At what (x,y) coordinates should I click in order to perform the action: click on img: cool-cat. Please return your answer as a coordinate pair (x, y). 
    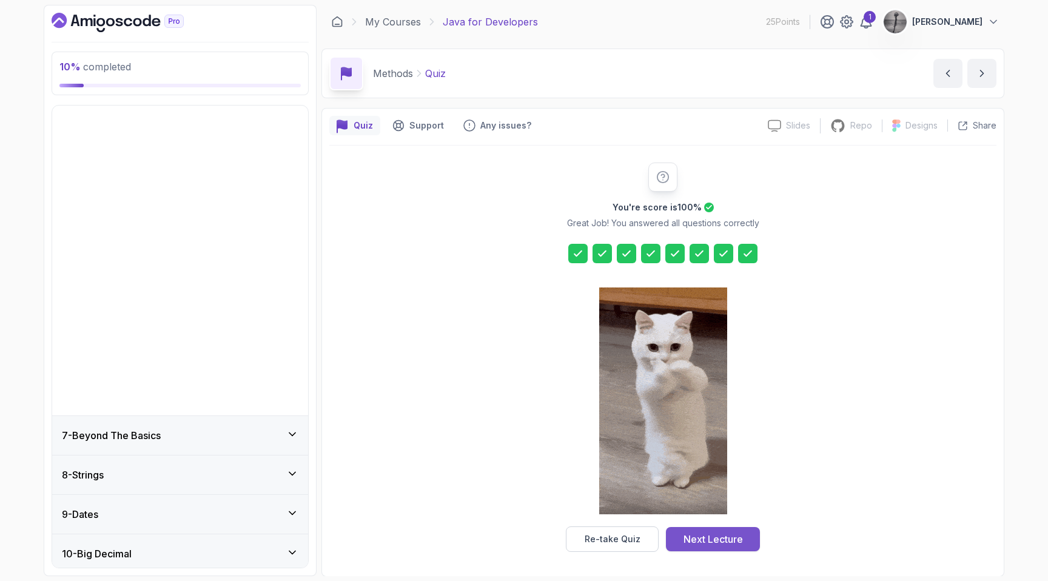
    Looking at the image, I should click on (663, 401).